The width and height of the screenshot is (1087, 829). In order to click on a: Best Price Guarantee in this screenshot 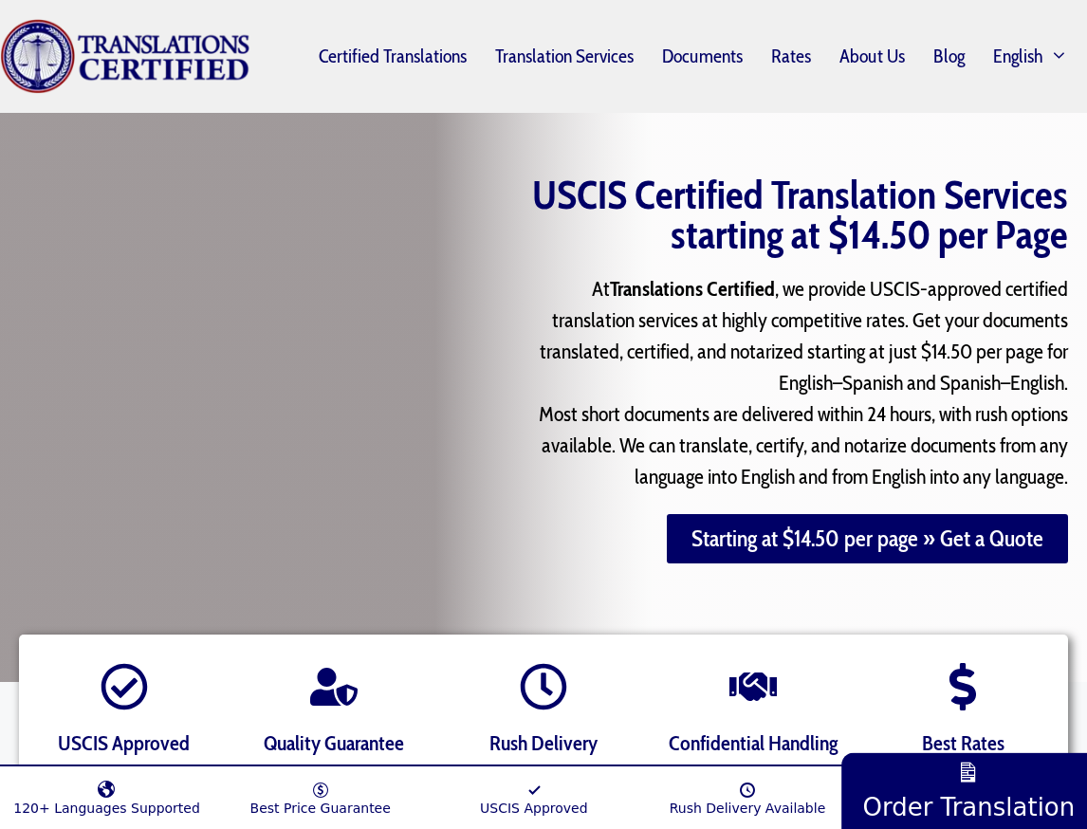, I will do `click(320, 793)`.